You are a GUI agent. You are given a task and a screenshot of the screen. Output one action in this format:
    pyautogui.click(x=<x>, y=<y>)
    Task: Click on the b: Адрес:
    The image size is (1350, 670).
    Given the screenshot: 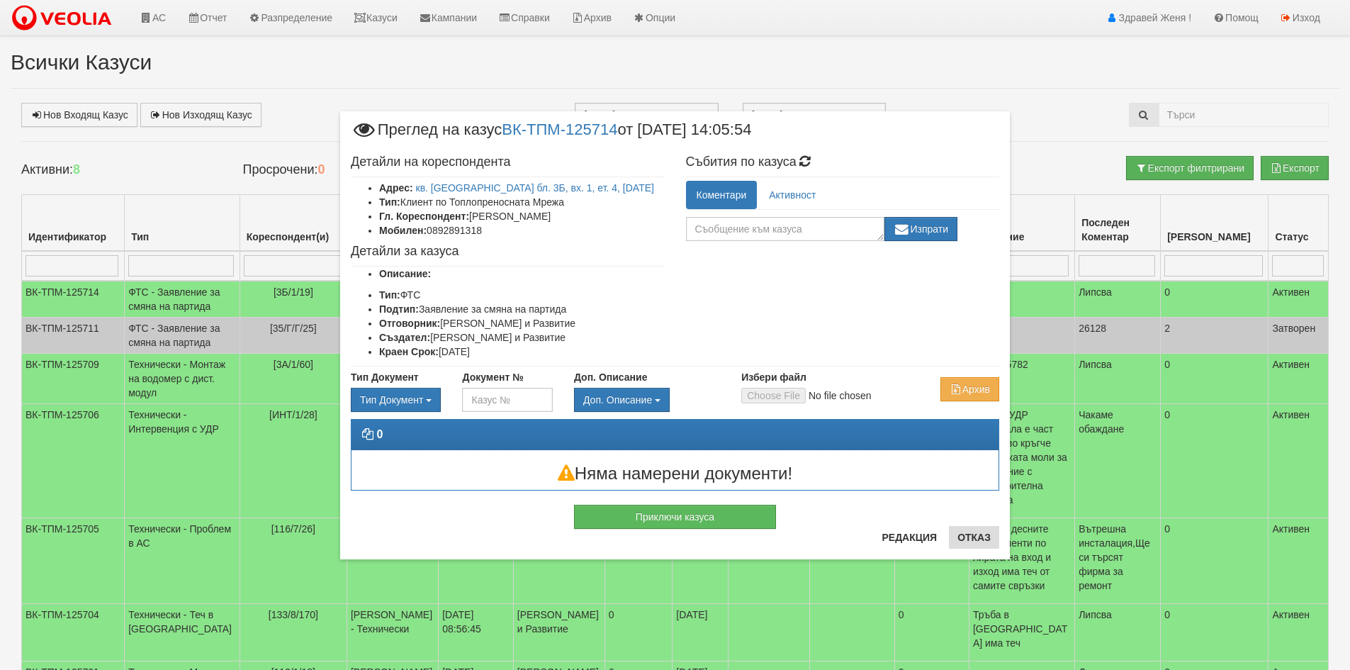 What is the action you would take?
    pyautogui.click(x=396, y=188)
    